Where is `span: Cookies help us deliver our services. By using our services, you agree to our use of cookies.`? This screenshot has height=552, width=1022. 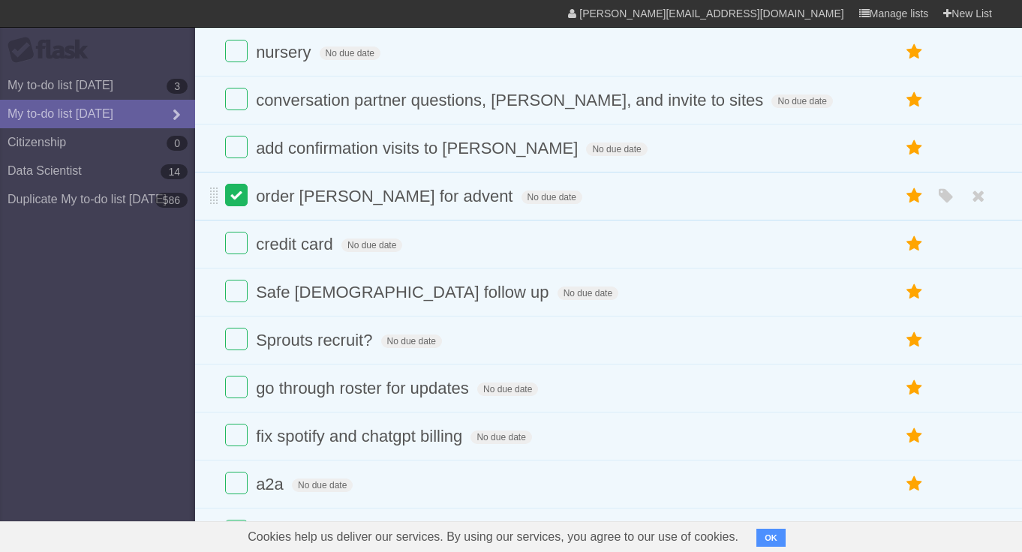 span: Cookies help us deliver our services. By using our services, you agree to our use of cookies. is located at coordinates (493, 537).